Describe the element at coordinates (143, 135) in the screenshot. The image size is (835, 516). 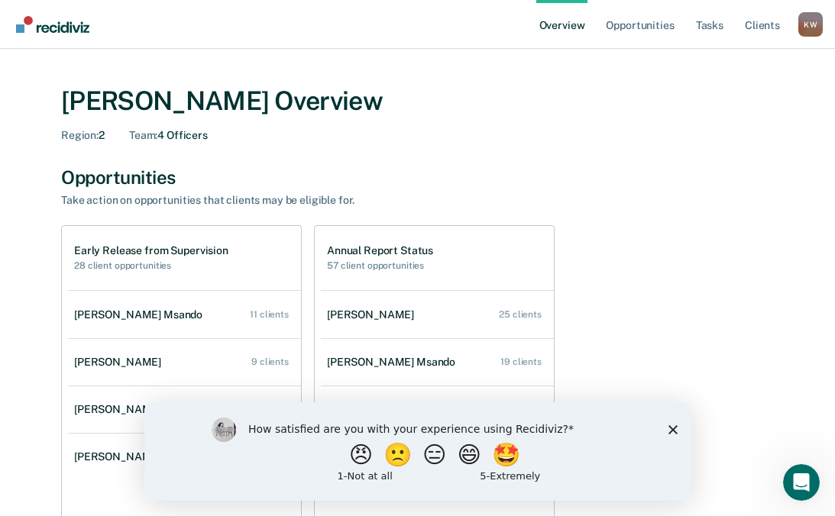
I see `span: Team :` at that location.